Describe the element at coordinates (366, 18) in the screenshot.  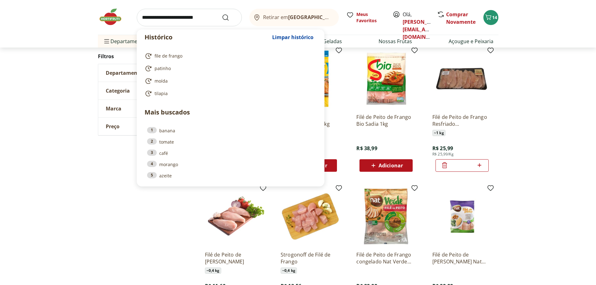
I see `a: Meus Favoritos` at that location.